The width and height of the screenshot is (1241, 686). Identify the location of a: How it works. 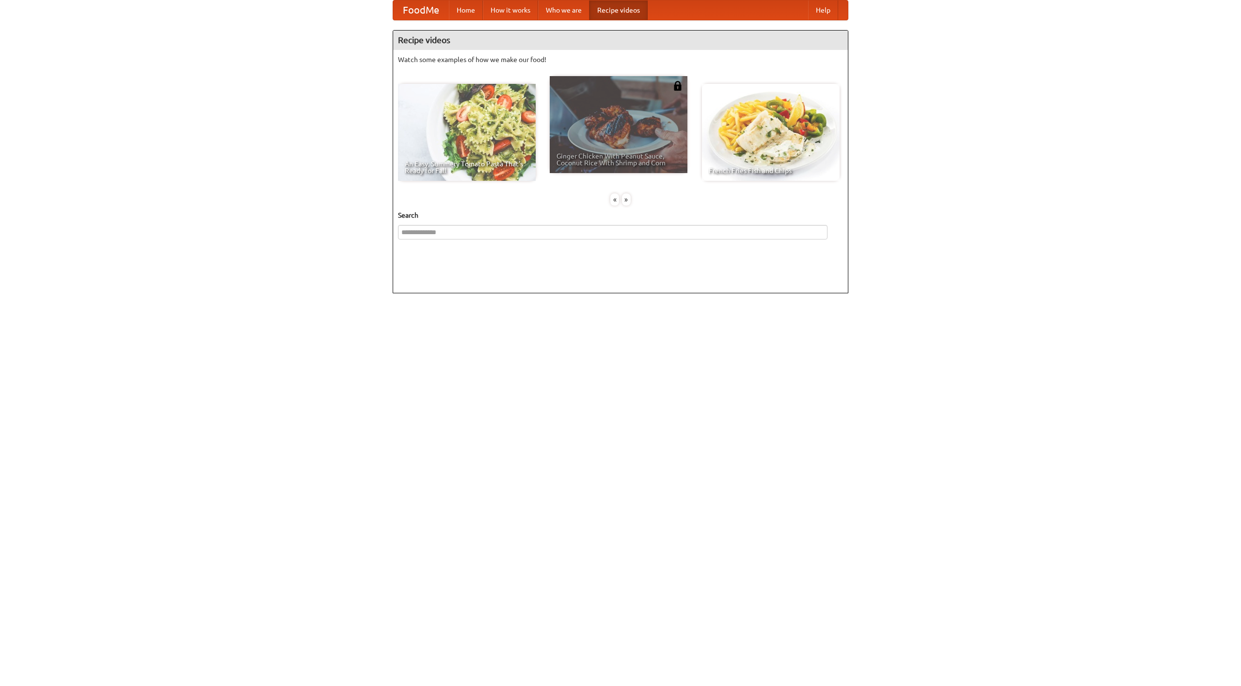
(510, 10).